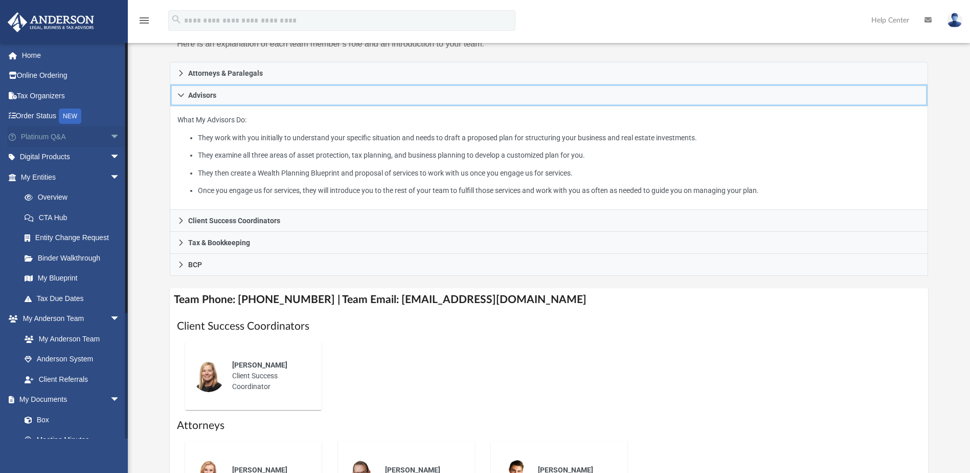 The height and width of the screenshot is (473, 970). What do you see at coordinates (71, 55) in the screenshot?
I see `a: Home` at bounding box center [71, 55].